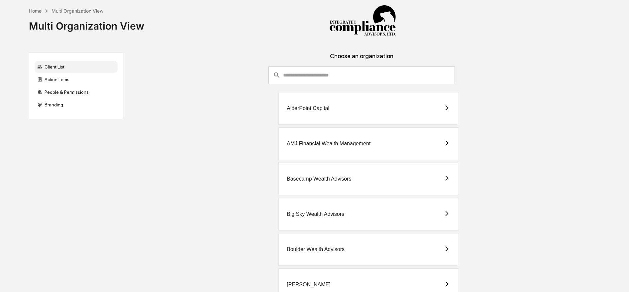  I want to click on img: Integrated Compliance Advisors, so click(363, 21).